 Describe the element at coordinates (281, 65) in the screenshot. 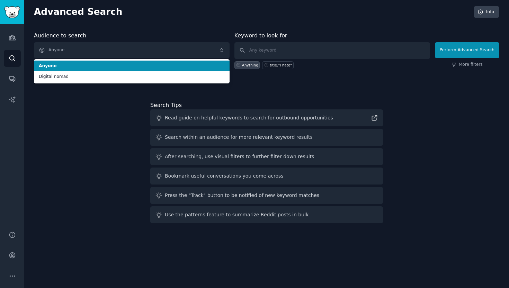

I see `div: title:"I hate"` at that location.